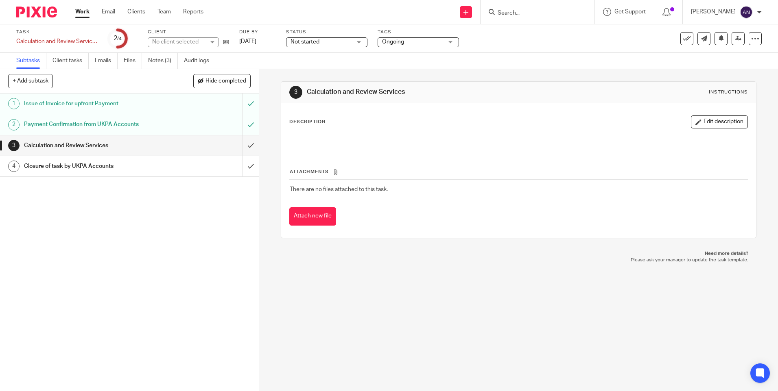  Describe the element at coordinates (309, 172) in the screenshot. I see `span: Attachments` at that location.